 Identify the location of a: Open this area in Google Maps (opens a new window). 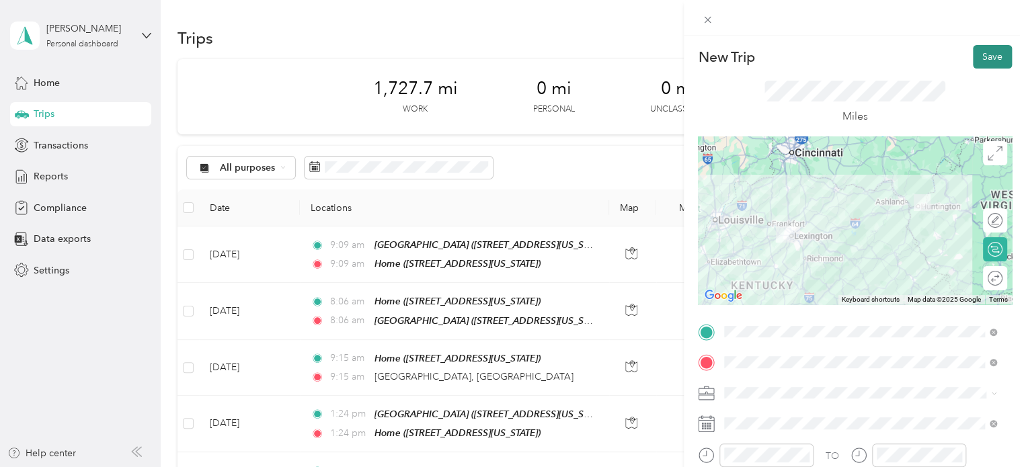
(723, 296).